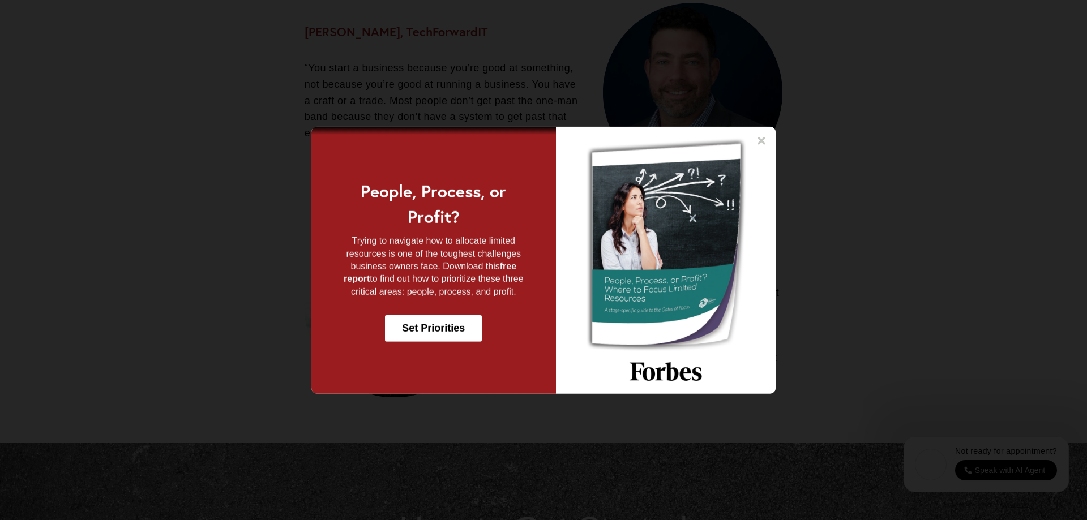  I want to click on a: Set Priorities, so click(433, 328).